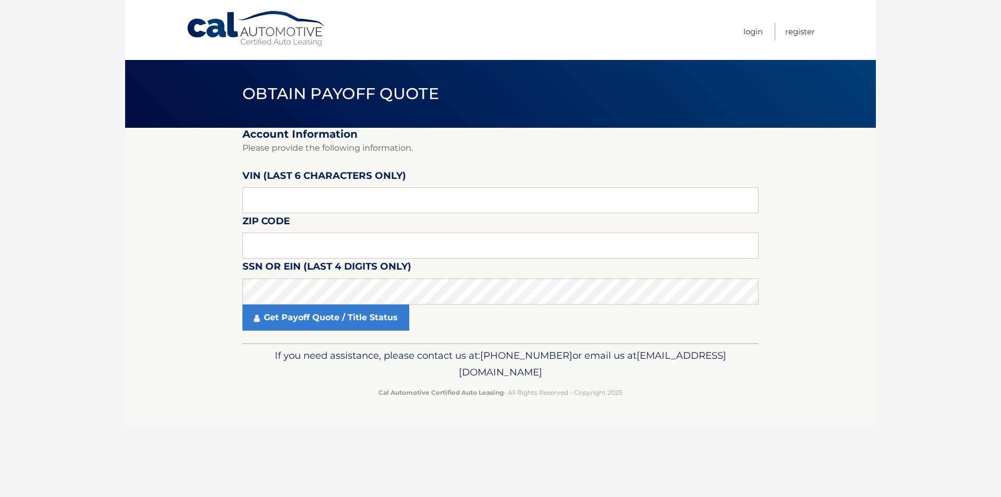 This screenshot has width=1001, height=497. Describe the element at coordinates (327, 268) in the screenshot. I see `label: SSN or EIN (last 4 digits only)` at that location.